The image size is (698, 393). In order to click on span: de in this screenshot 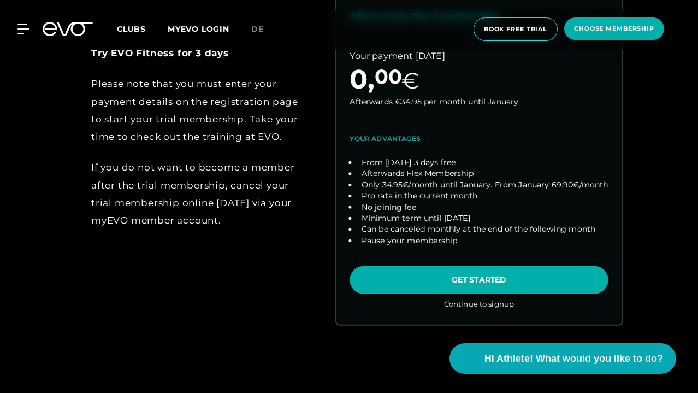, I will do `click(257, 29)`.